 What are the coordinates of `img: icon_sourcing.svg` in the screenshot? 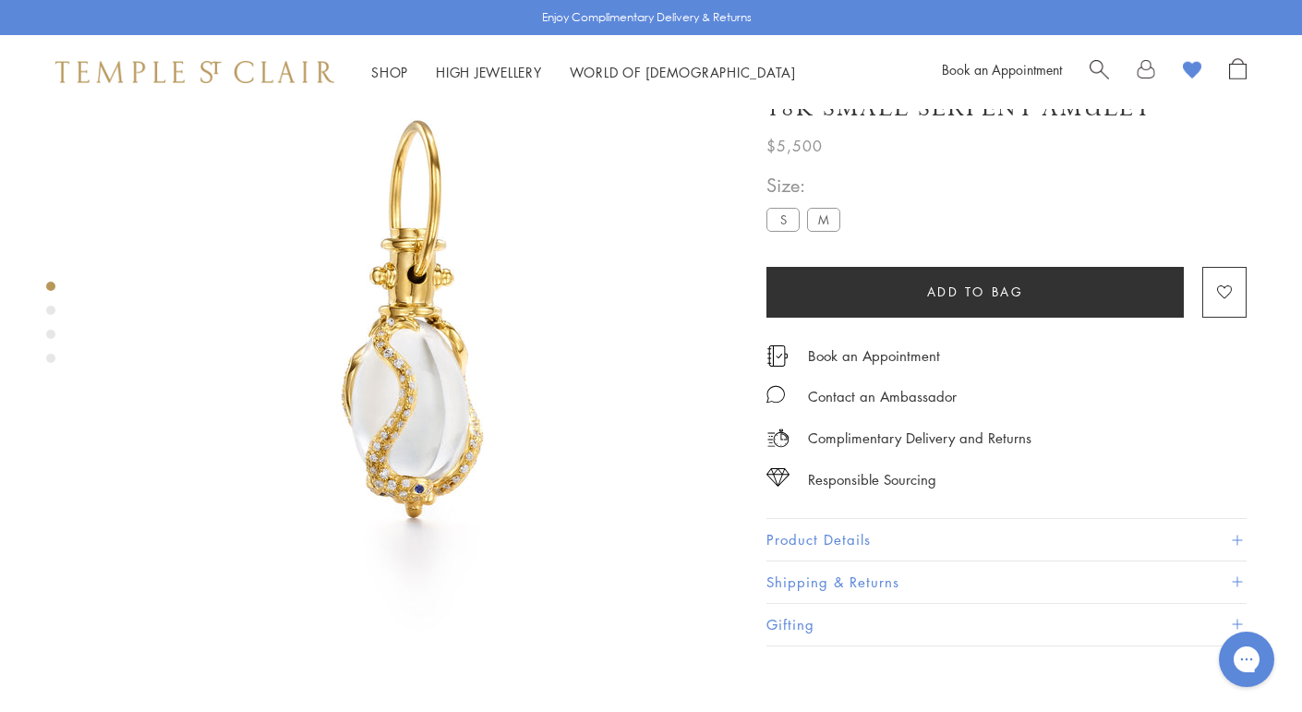 It's located at (777, 477).